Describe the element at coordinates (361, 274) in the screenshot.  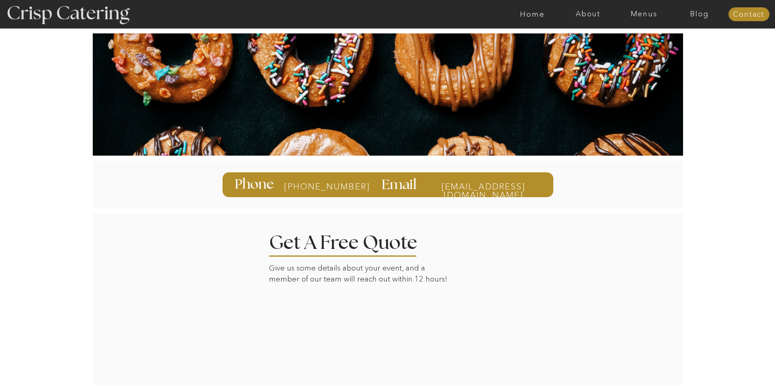
I see `p: Give us some details about your event, and a member of our team will reach out within 12 hours!` at that location.